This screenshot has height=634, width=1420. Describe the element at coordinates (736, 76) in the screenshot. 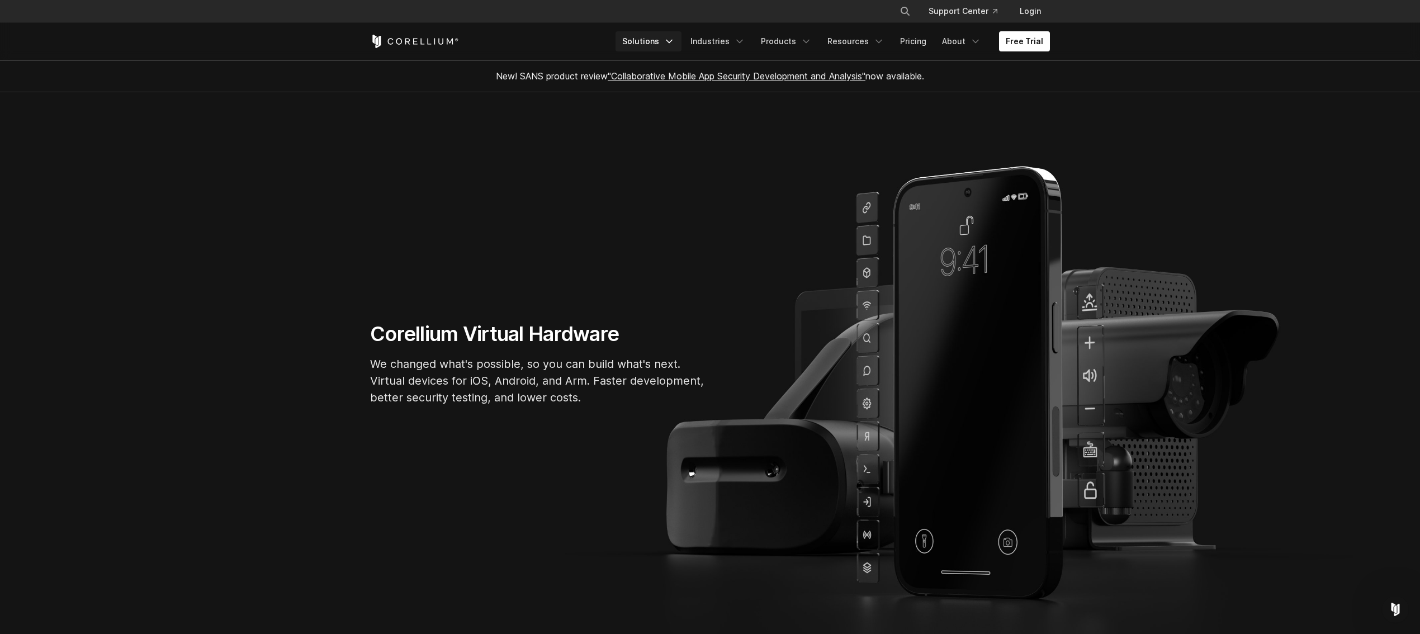

I see `a: "Collaborative Mobile App Security Development and Analysis"` at that location.